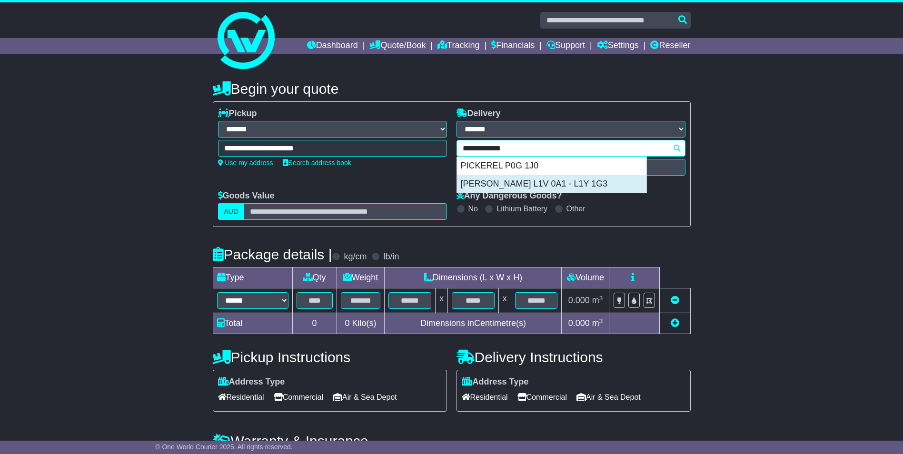 This screenshot has height=454, width=903. What do you see at coordinates (360, 278) in the screenshot?
I see `td: Weight` at bounding box center [360, 278].